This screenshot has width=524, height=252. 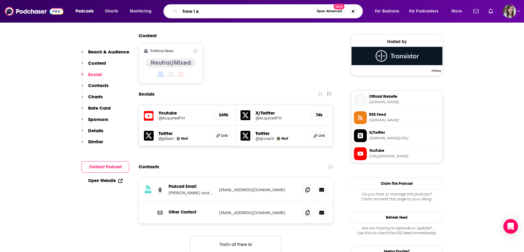 I want to click on a: Podchaser - Follow, Share and Rate Podcasts, so click(x=34, y=11).